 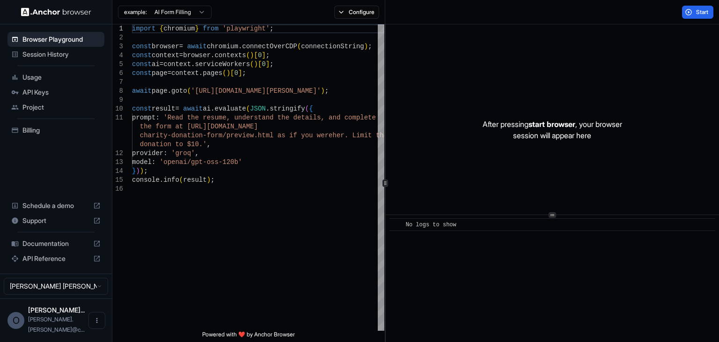 I want to click on div: 8, so click(x=117, y=91).